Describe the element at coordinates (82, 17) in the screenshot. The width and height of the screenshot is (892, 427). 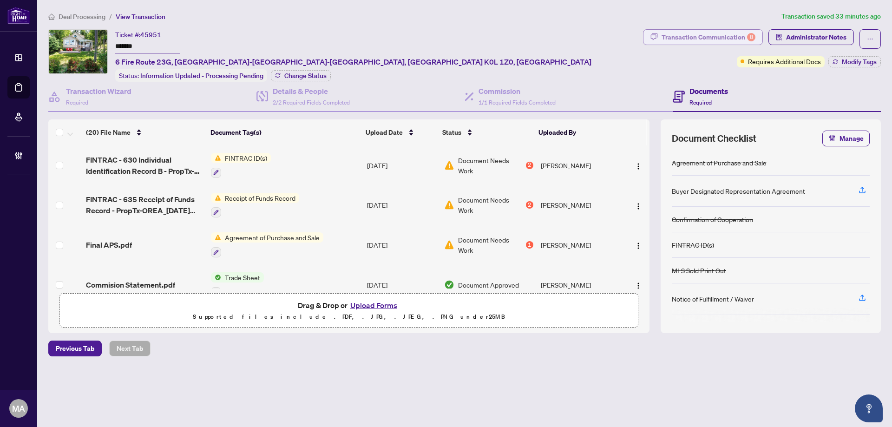
I see `span: Deal Processing` at that location.